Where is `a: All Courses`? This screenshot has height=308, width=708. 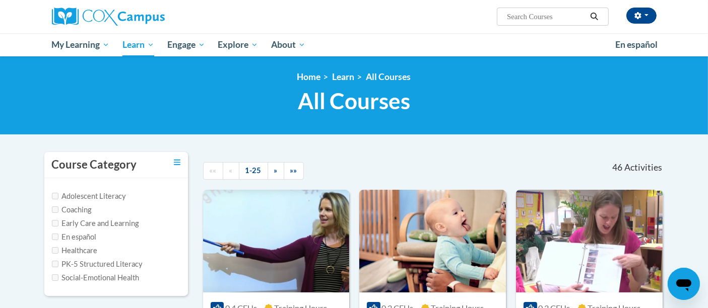 a: All Courses is located at coordinates (389, 77).